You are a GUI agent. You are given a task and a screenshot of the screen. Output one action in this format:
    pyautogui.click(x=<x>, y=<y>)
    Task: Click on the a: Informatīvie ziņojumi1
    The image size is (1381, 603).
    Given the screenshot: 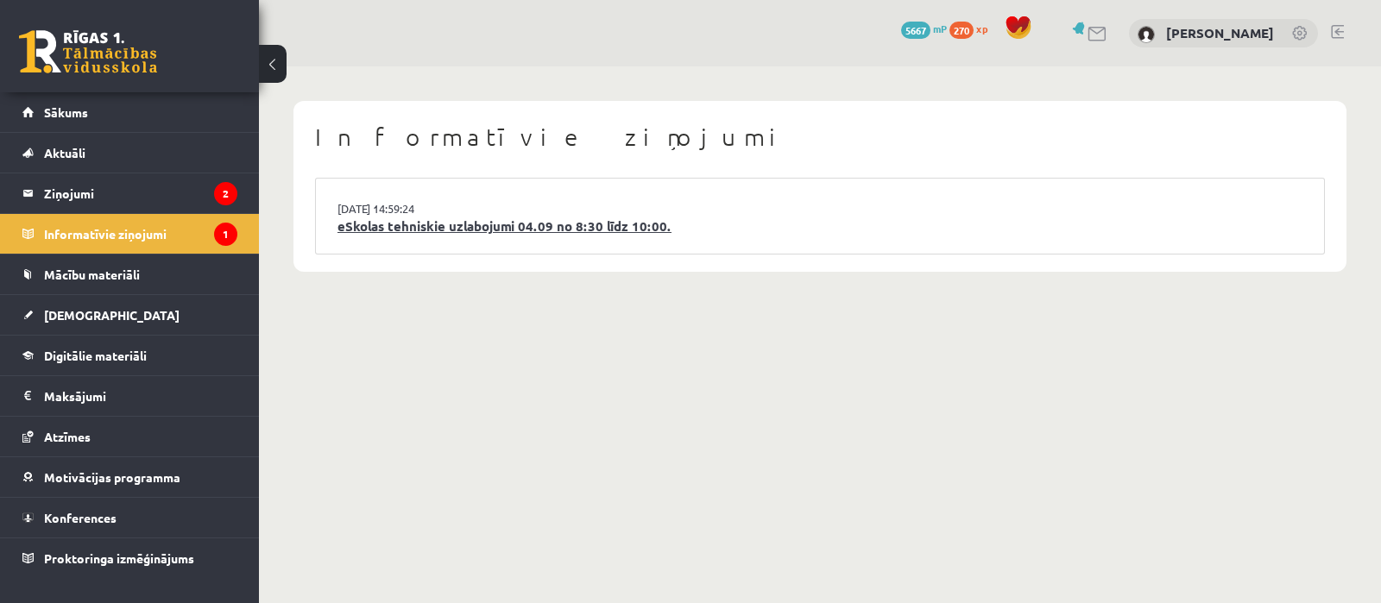 What is the action you would take?
    pyautogui.click(x=129, y=234)
    